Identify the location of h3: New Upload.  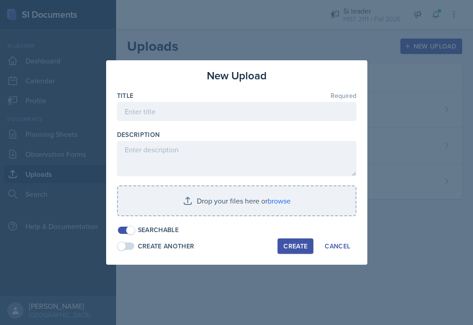
(237, 76).